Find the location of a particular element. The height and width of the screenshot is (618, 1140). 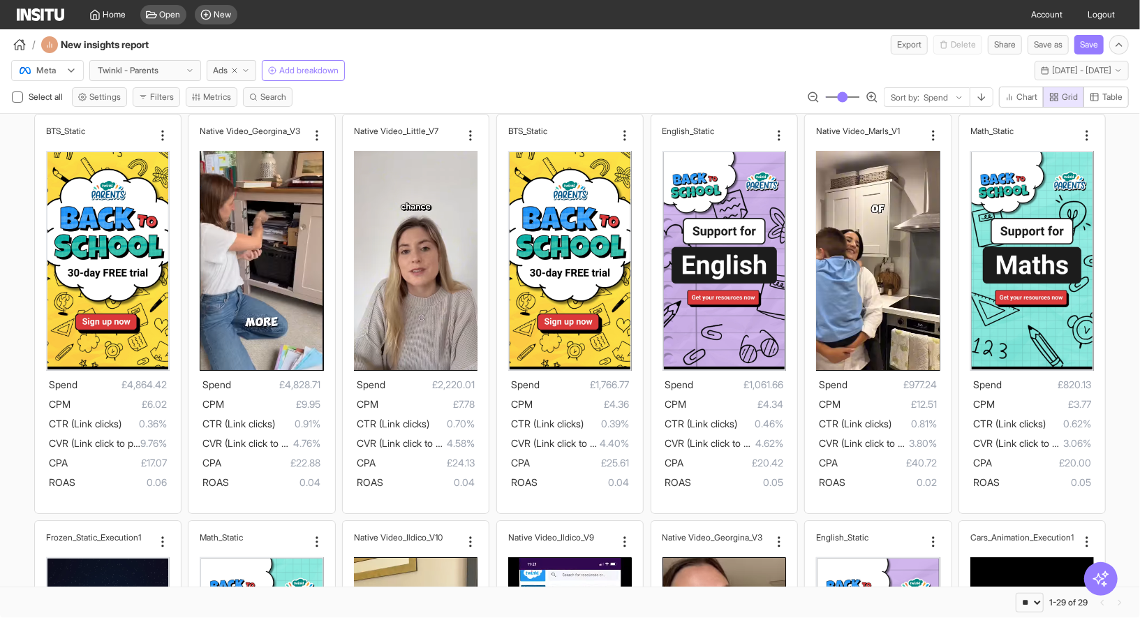

div: BTS_Static is located at coordinates (99, 131).